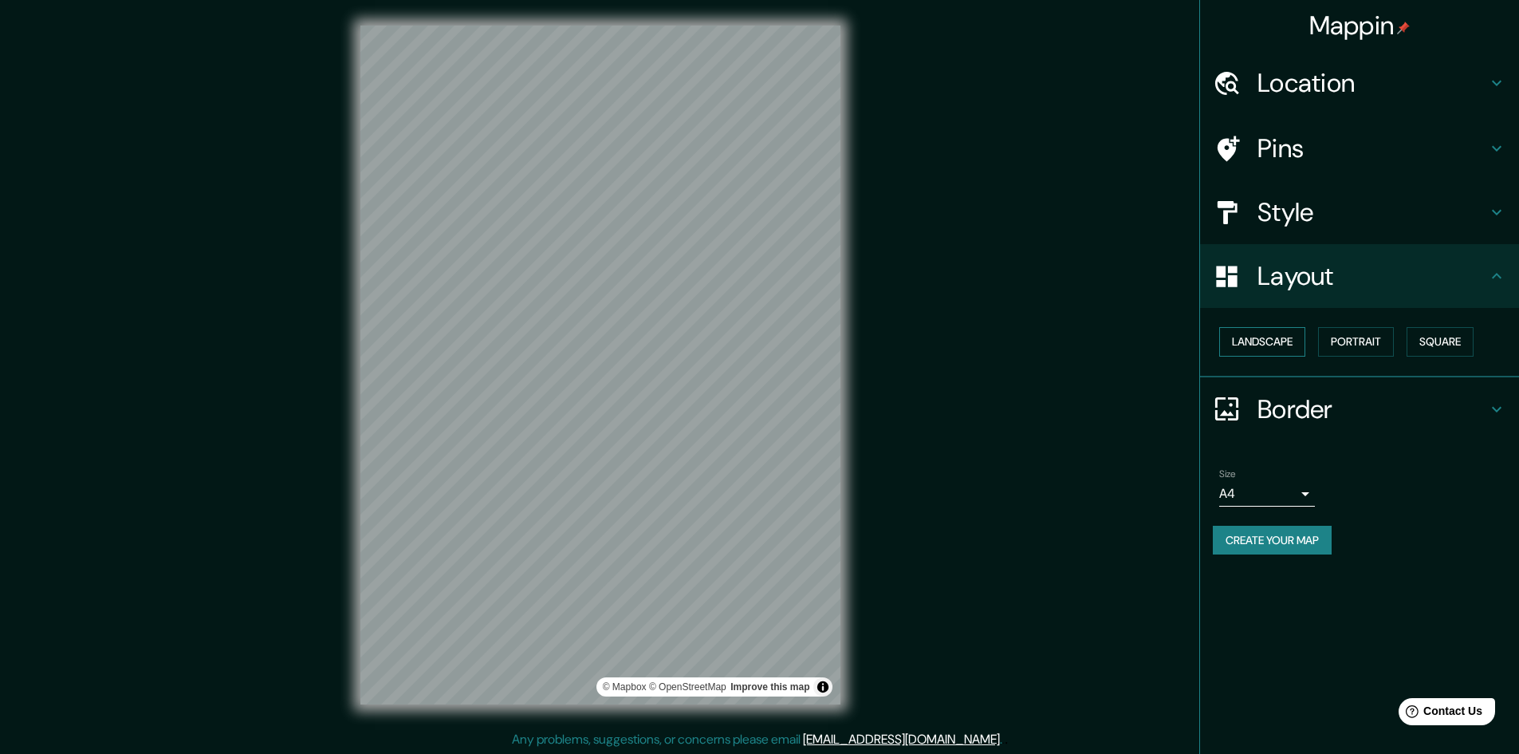  Describe the element at coordinates (1228, 473) in the screenshot. I see `label: Size` at that location.